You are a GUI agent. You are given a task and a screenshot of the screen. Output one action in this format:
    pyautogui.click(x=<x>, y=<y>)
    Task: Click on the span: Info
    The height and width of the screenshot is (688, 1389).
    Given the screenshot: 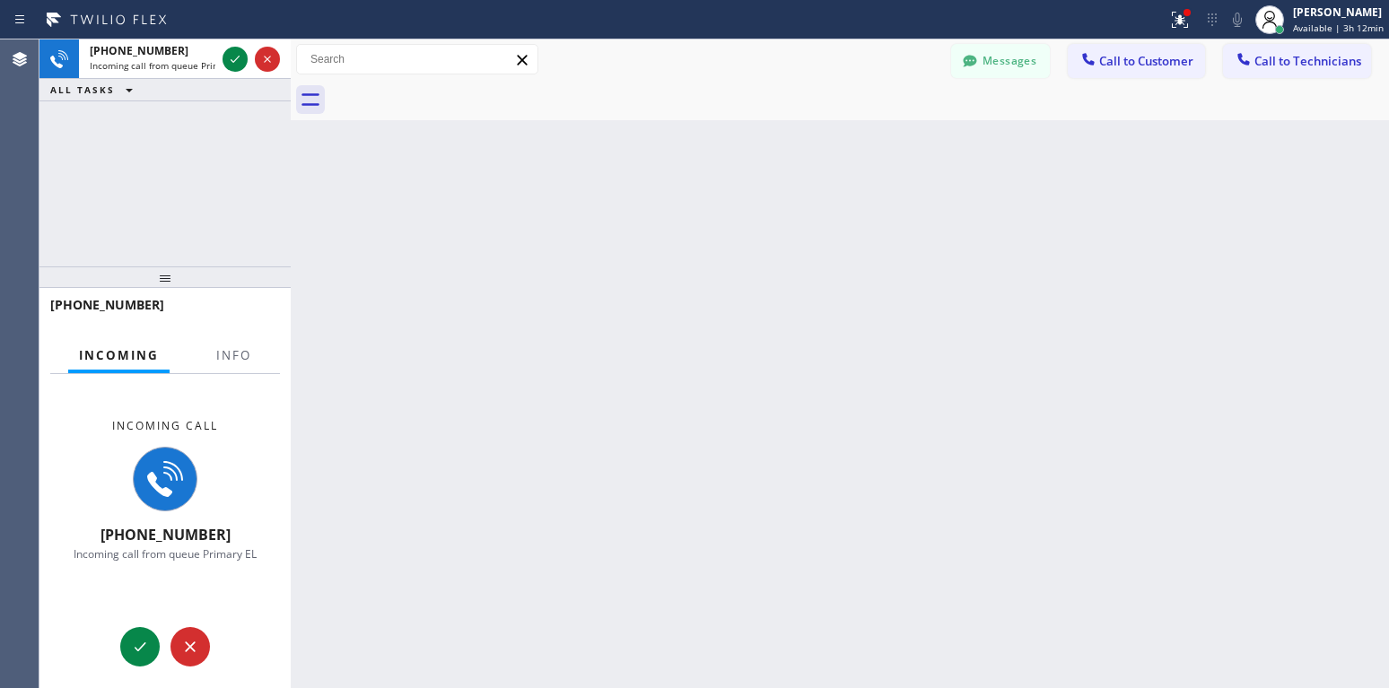 What is the action you would take?
    pyautogui.click(x=233, y=355)
    